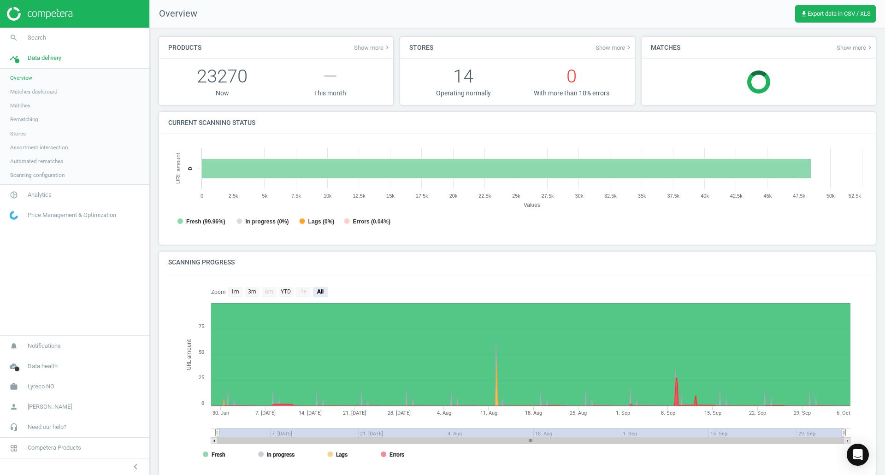 The height and width of the screenshot is (475, 885). I want to click on h4: Scanning progress, so click(201, 262).